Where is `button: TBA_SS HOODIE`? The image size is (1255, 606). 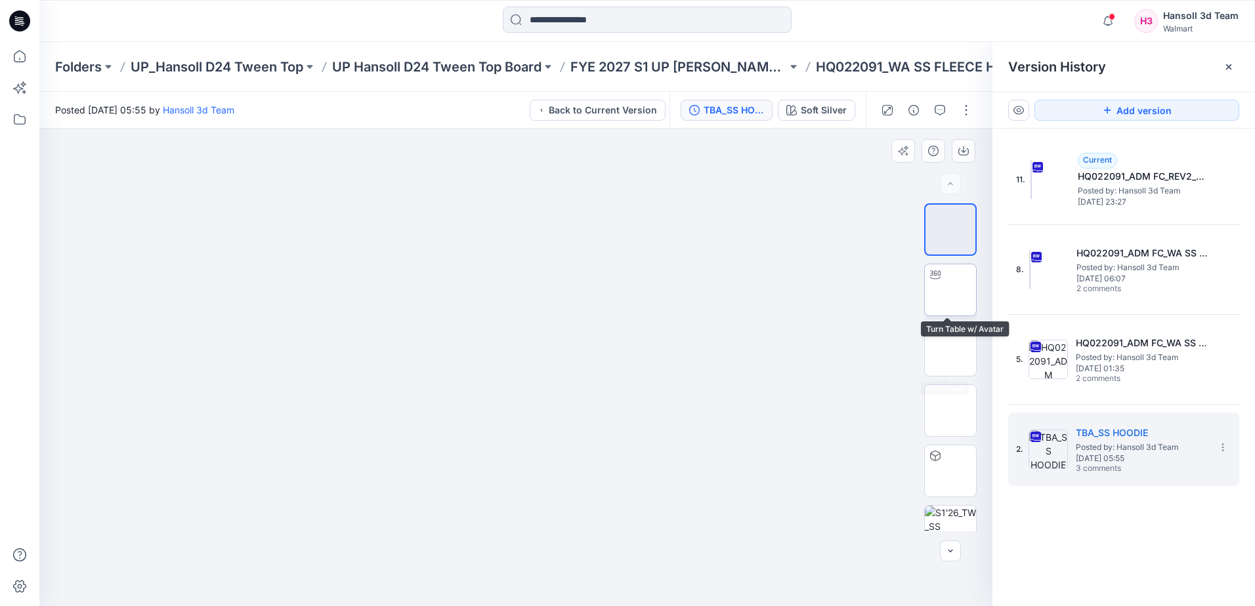
button: TBA_SS HOODIE is located at coordinates (726, 110).